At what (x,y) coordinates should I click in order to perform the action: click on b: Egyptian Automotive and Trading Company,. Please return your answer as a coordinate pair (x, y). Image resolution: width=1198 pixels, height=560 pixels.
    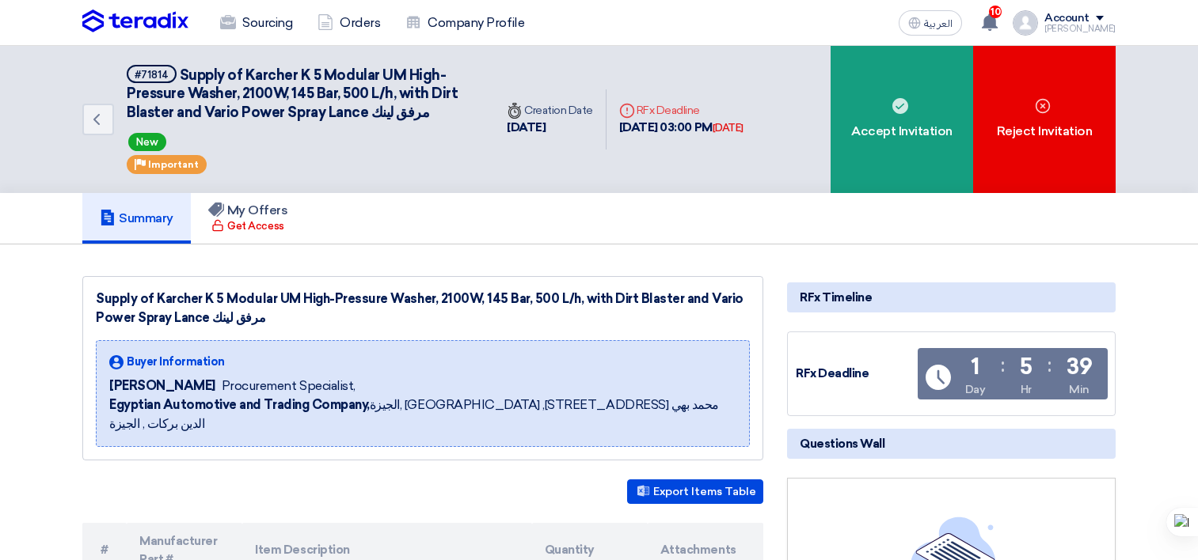
    Looking at the image, I should click on (239, 405).